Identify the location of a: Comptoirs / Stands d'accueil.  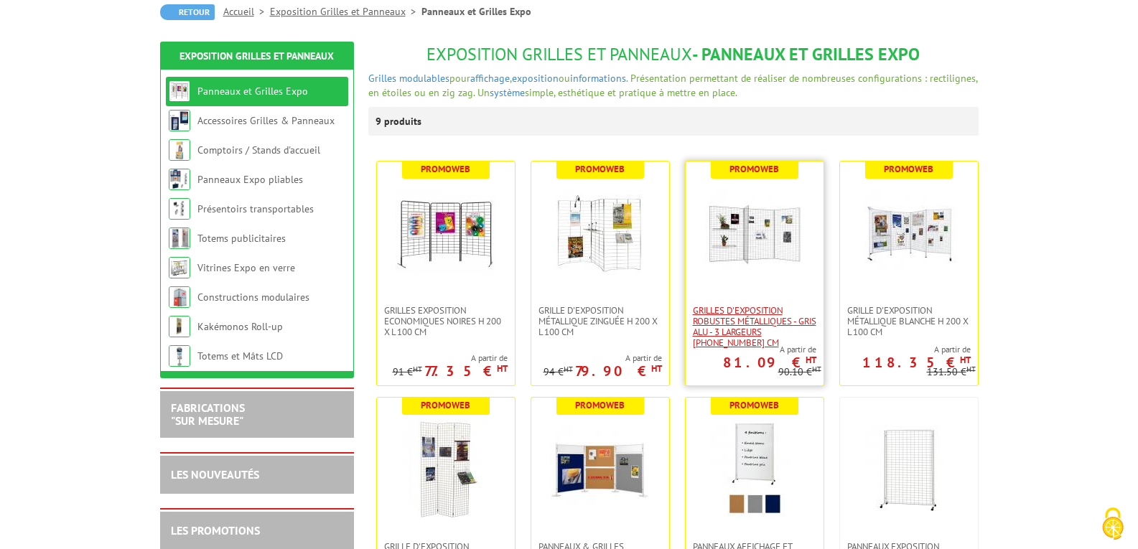
(259, 150).